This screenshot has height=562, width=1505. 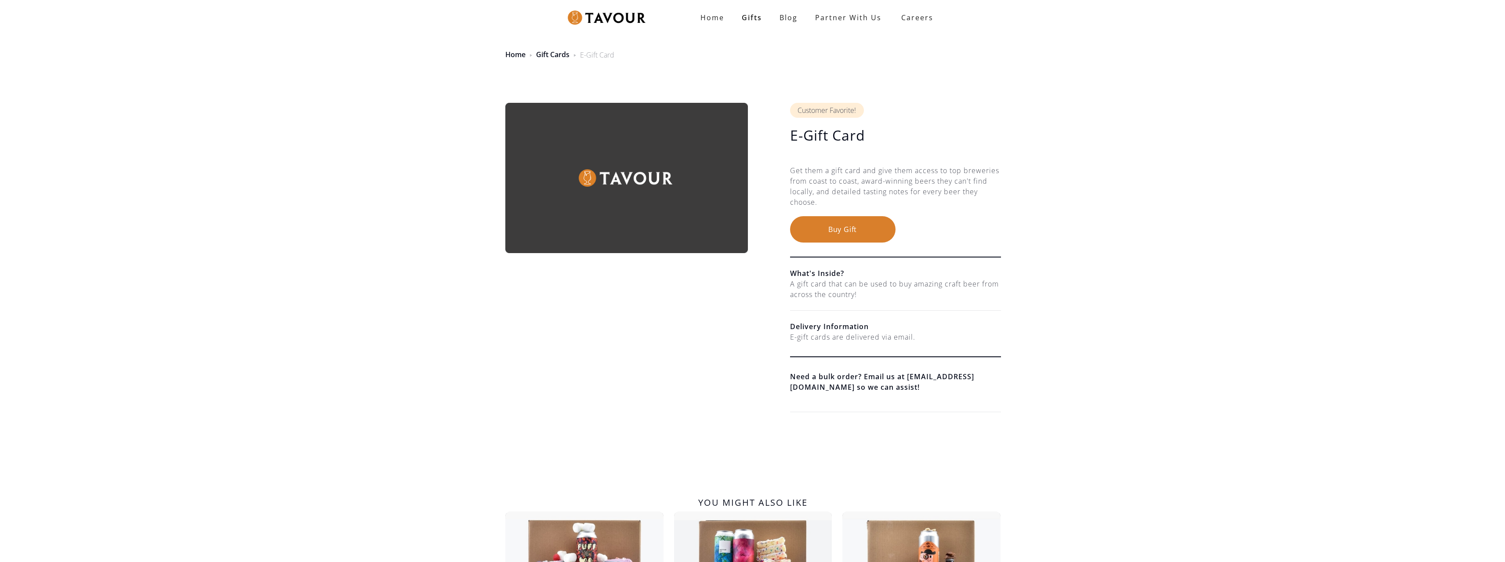 I want to click on div: A gift card that can be used to buy amazing craft beer from across the country!, so click(x=895, y=289).